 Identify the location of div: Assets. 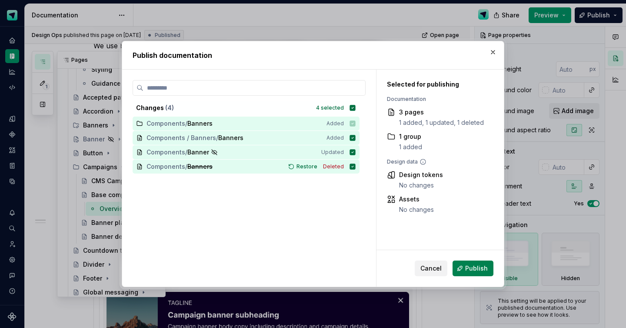
(417, 199).